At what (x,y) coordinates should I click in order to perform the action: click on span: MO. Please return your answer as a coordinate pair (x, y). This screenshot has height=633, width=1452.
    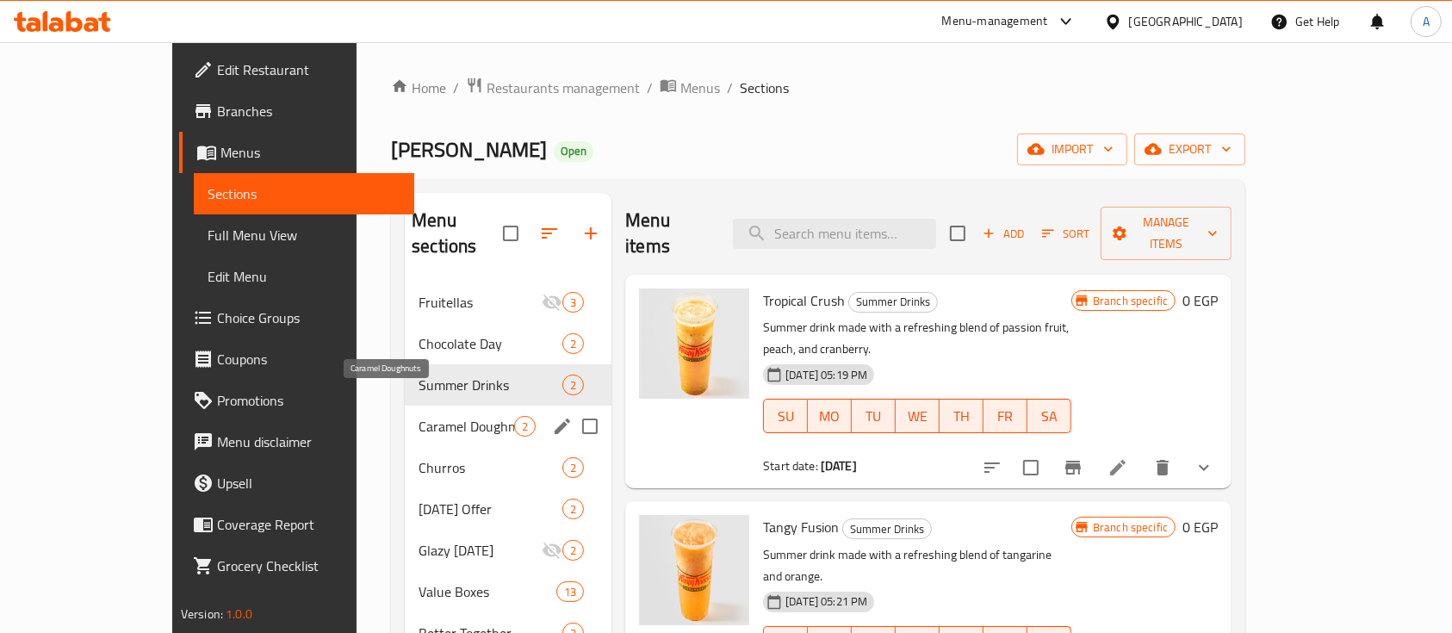
    Looking at the image, I should click on (829, 416).